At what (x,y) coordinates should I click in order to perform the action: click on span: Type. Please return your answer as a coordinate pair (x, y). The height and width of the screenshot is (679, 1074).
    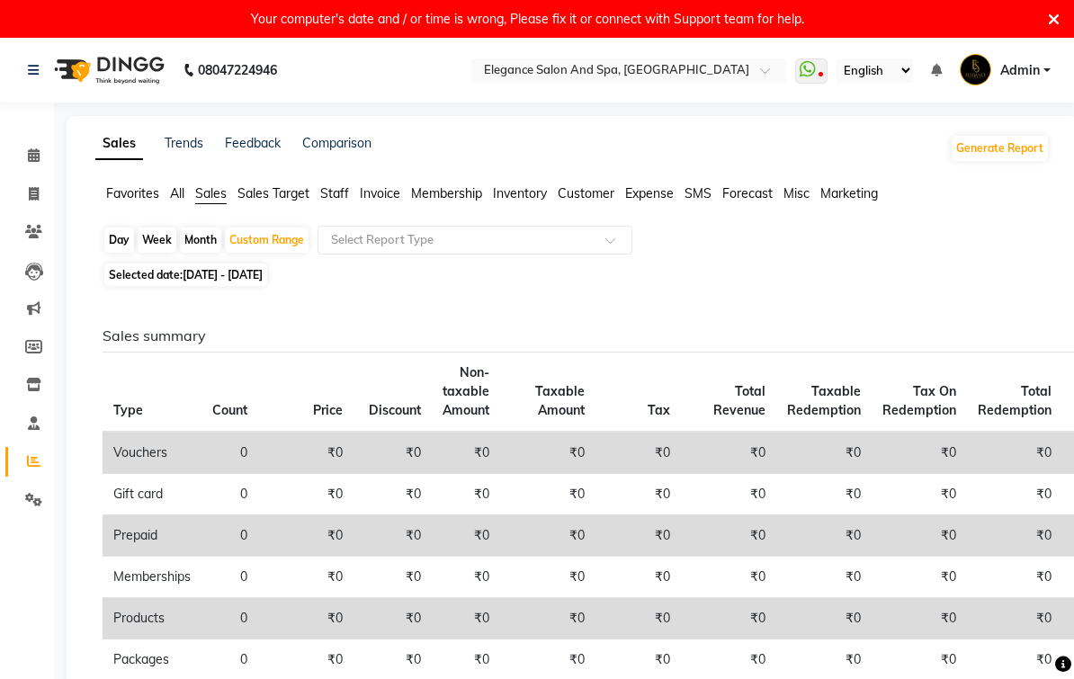
    Looking at the image, I should click on (128, 410).